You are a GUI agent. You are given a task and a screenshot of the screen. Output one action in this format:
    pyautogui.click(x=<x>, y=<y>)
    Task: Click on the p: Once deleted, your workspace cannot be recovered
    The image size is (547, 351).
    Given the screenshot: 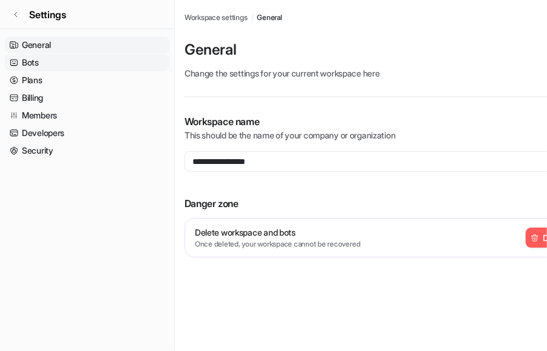 What is the action you would take?
    pyautogui.click(x=277, y=244)
    